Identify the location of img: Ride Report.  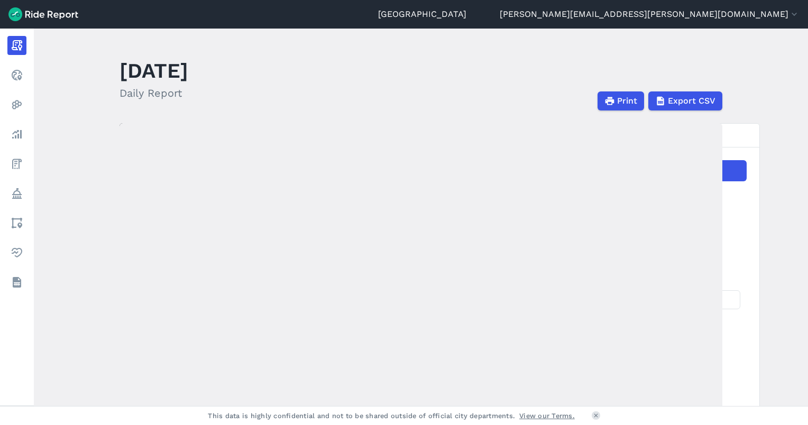
(43, 14).